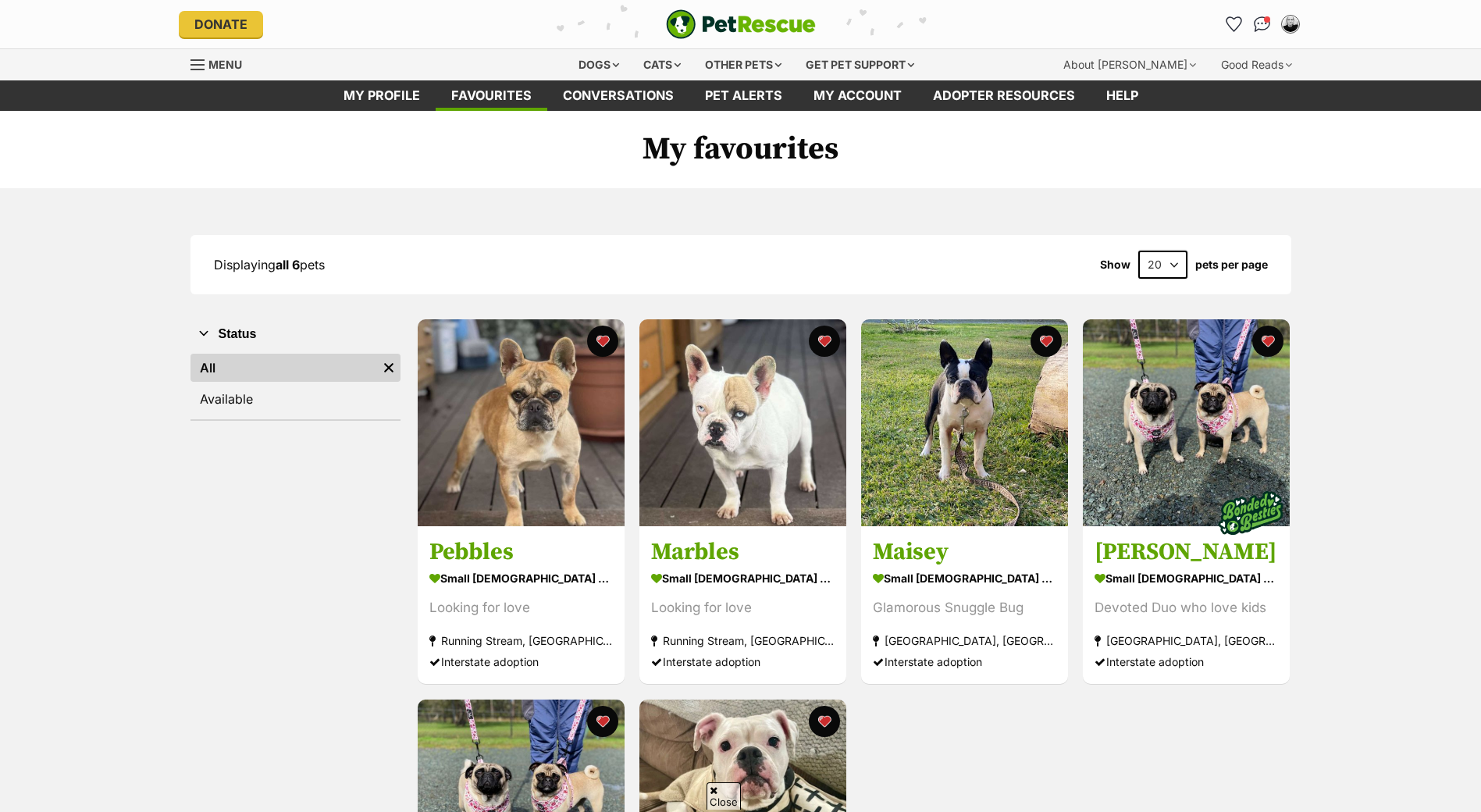 The image size is (1481, 812). What do you see at coordinates (740, 25) in the screenshot?
I see `a: PetRescue` at bounding box center [740, 25].